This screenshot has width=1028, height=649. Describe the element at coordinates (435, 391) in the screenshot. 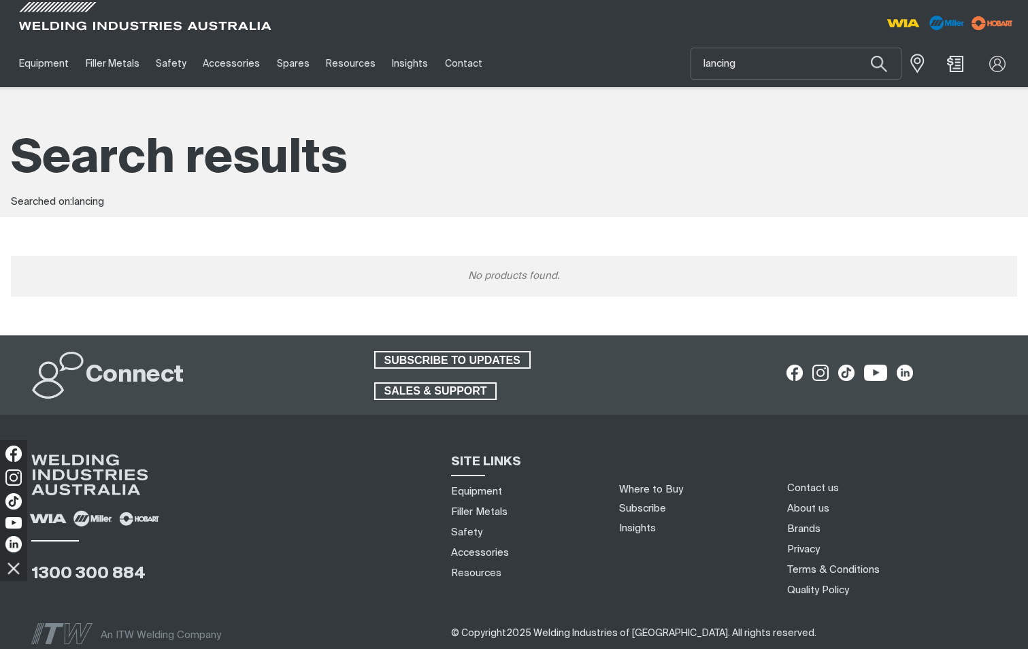

I see `a: SALES & SUPPORT` at that location.